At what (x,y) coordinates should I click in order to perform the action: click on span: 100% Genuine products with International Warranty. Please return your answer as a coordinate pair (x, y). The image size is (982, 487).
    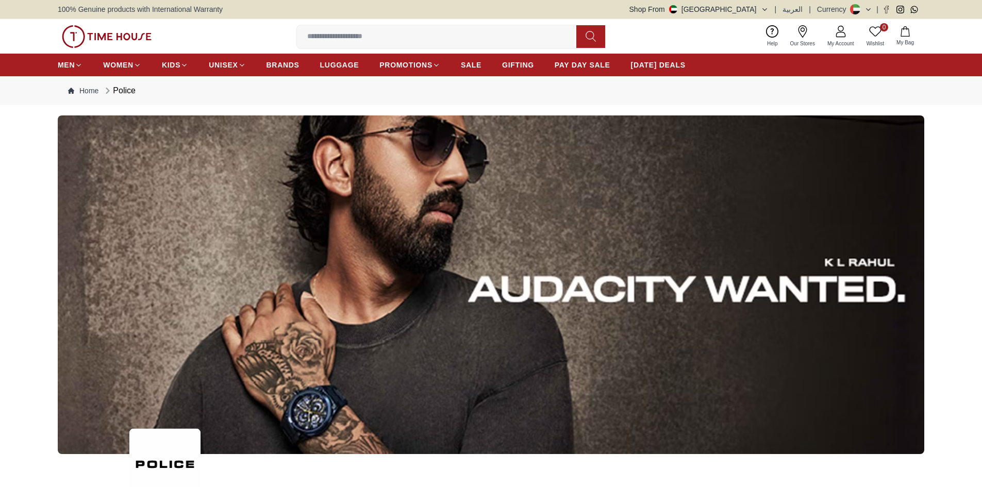
    Looking at the image, I should click on (140, 9).